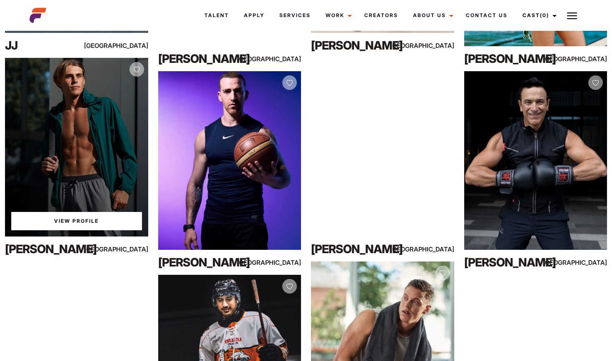 This screenshot has width=612, height=361. I want to click on a: Creators, so click(381, 15).